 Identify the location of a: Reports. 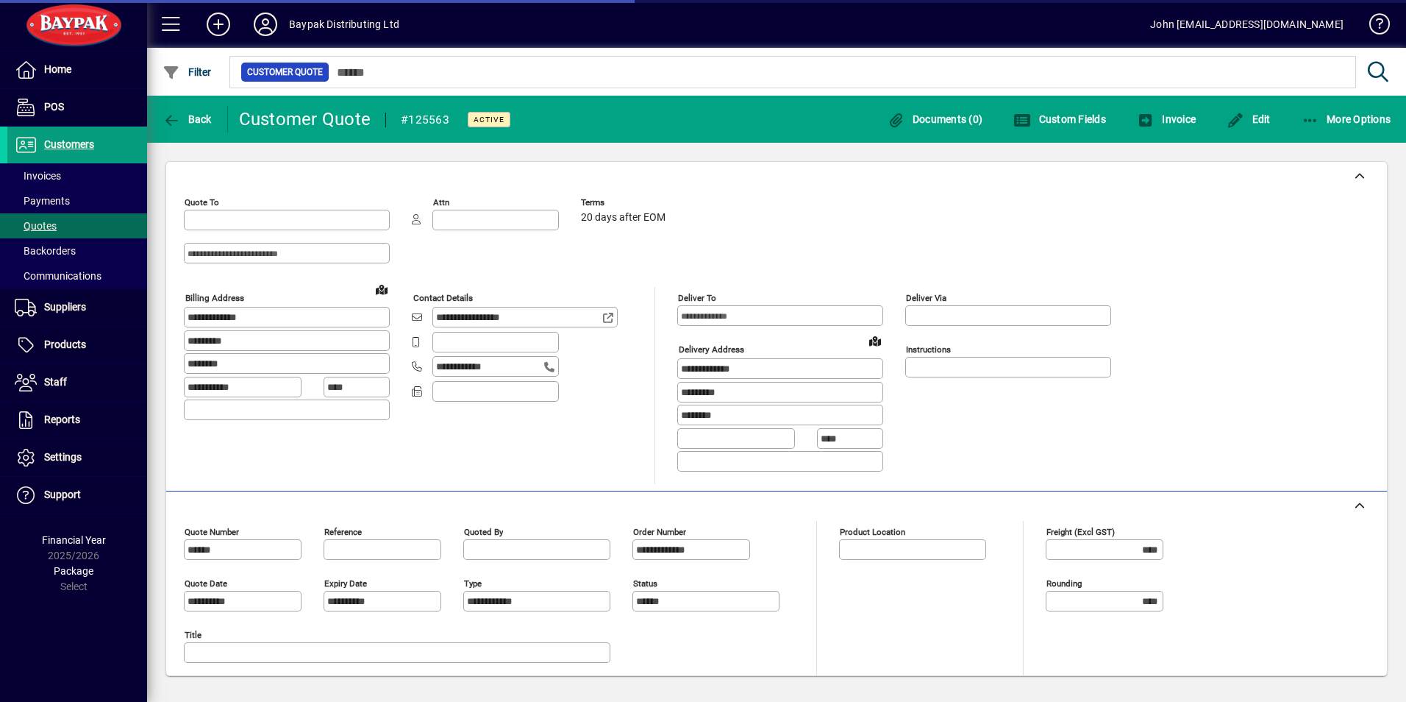
(77, 420).